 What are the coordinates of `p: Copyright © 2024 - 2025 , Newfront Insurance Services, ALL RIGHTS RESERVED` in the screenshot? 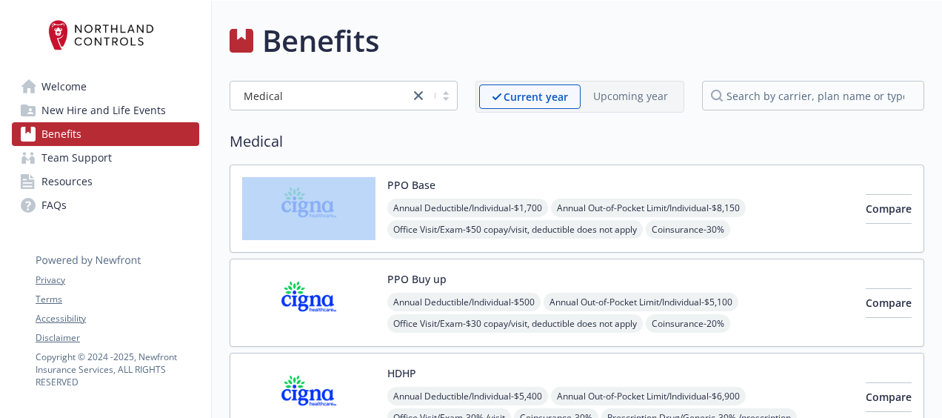 It's located at (117, 369).